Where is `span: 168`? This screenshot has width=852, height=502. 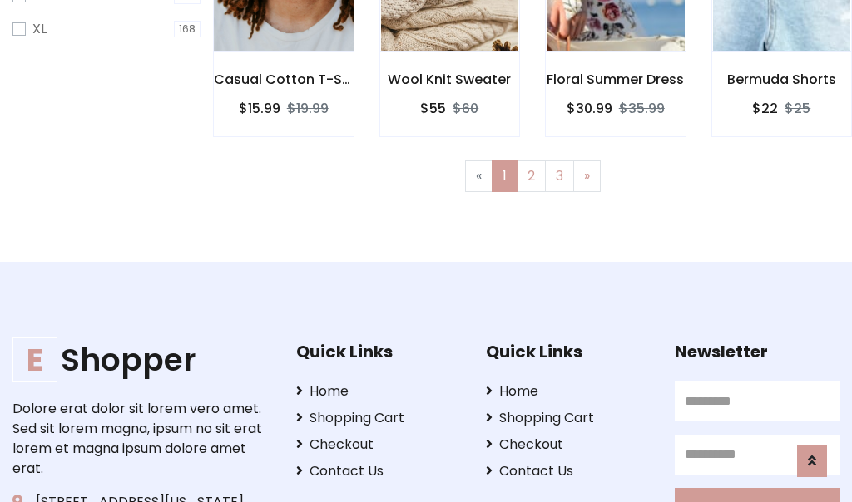 span: 168 is located at coordinates (187, 29).